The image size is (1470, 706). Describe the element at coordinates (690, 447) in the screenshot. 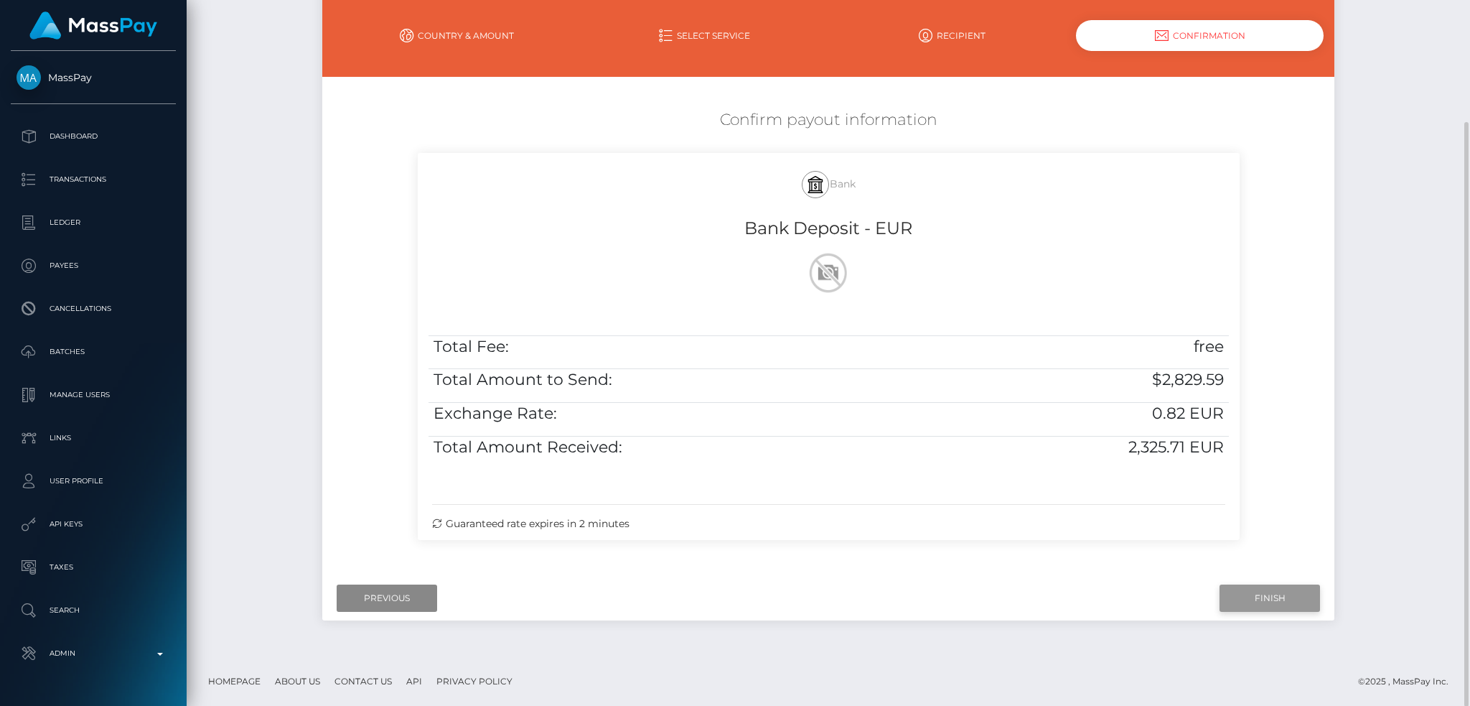

I see `h5: Total Amount Received:` at that location.